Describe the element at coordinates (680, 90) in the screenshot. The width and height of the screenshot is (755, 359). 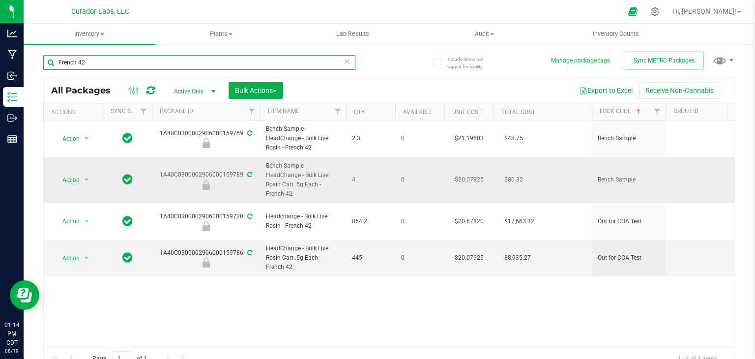
I see `button: Receive Non-Cannabis` at that location.